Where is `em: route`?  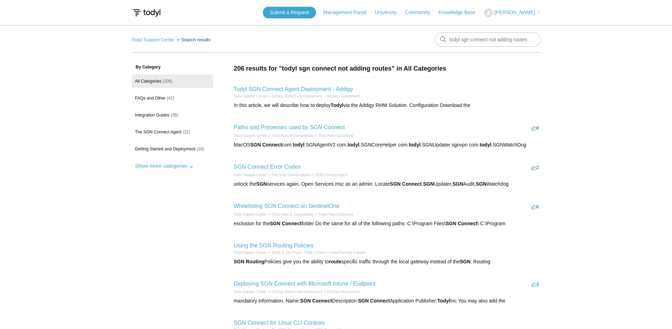
em: route is located at coordinates (335, 261).